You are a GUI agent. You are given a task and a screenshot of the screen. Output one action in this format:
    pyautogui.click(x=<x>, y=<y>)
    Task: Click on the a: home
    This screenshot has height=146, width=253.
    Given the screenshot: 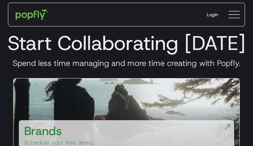 What is the action you would take?
    pyautogui.click(x=32, y=15)
    